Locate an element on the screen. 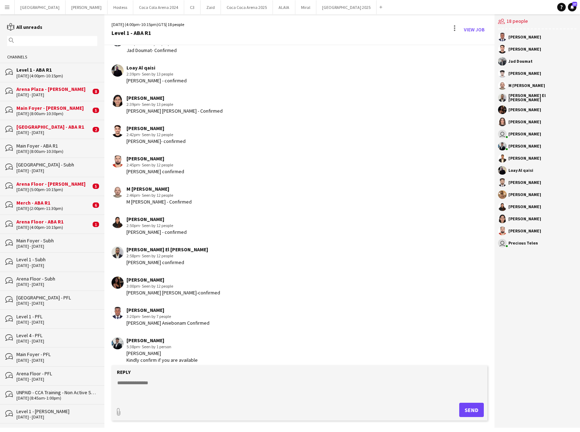 The image size is (580, 432). span: 1 is located at coordinates (96, 224).